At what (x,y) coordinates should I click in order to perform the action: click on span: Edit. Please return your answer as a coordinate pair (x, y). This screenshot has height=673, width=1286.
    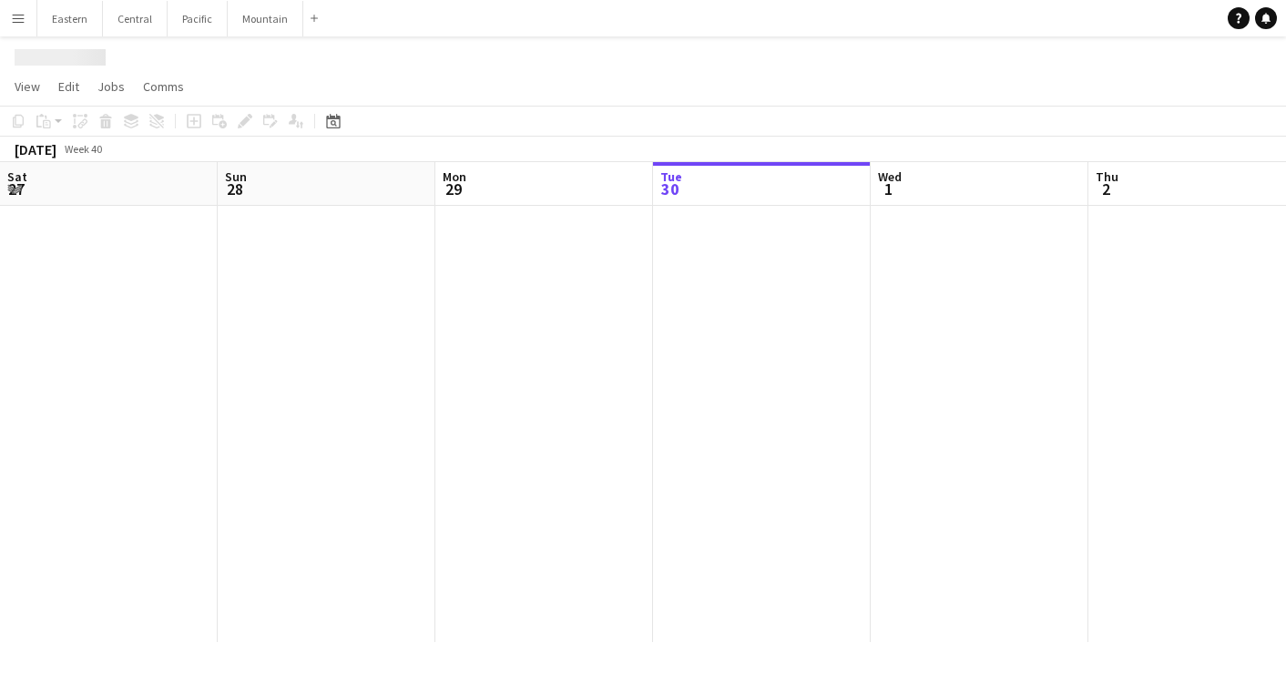
    Looking at the image, I should click on (68, 87).